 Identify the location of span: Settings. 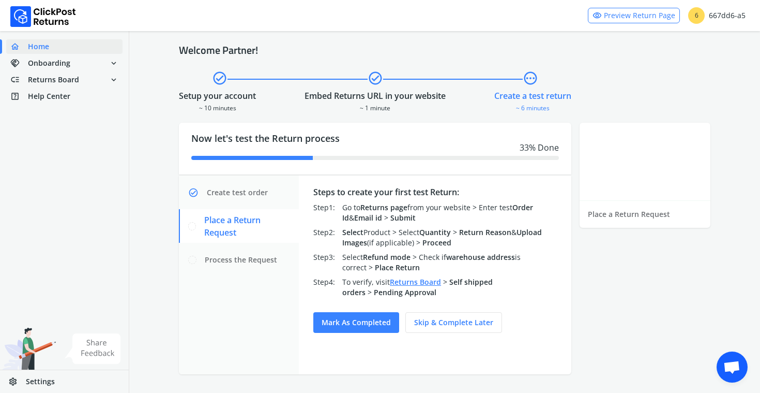
(40, 381).